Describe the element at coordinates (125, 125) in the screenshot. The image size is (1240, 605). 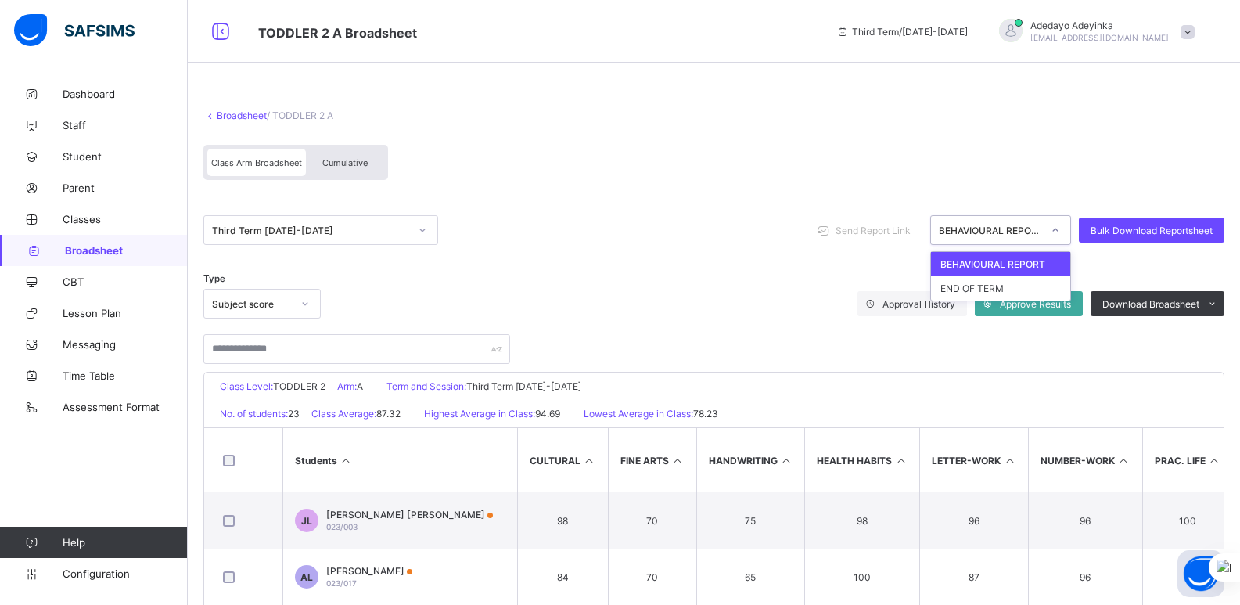
I see `span: Staff` at that location.